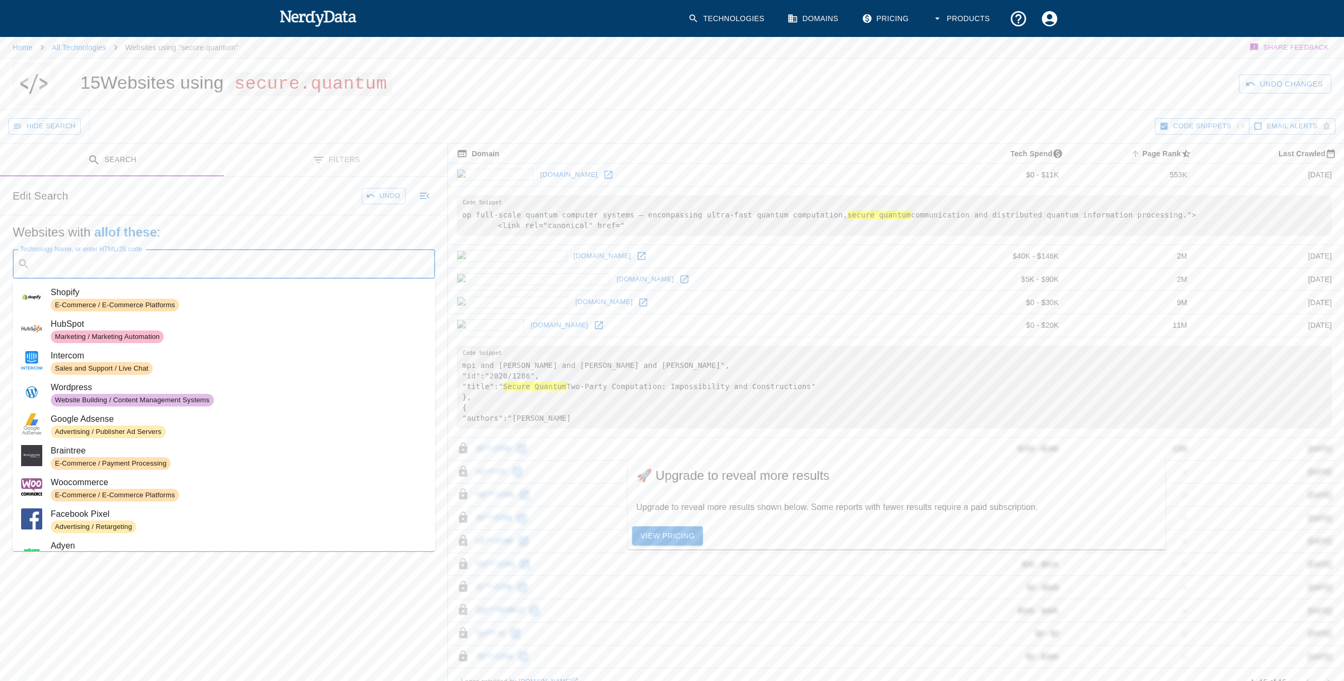 The height and width of the screenshot is (681, 1344). I want to click on button: Undo, so click(384, 196).